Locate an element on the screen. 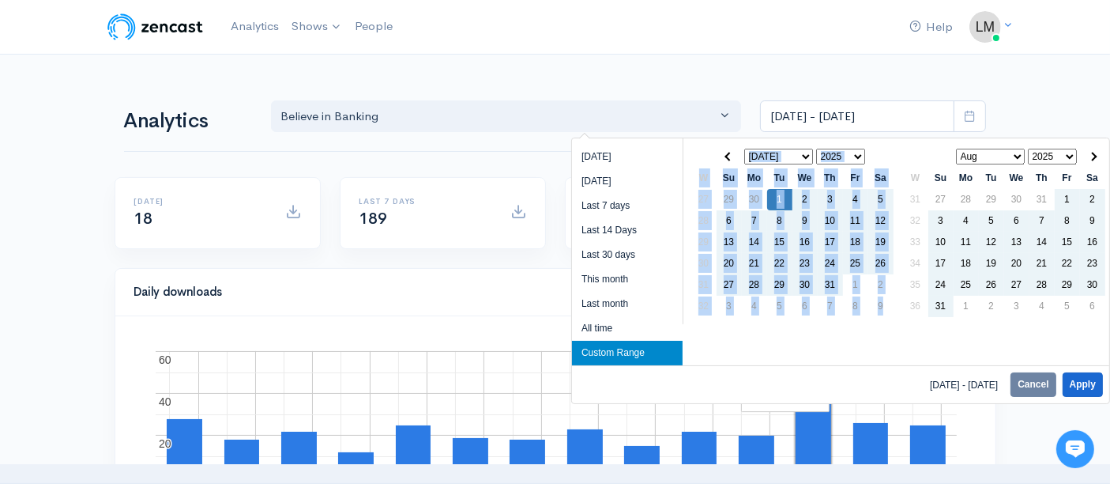  td: 3 is located at coordinates (729, 306).